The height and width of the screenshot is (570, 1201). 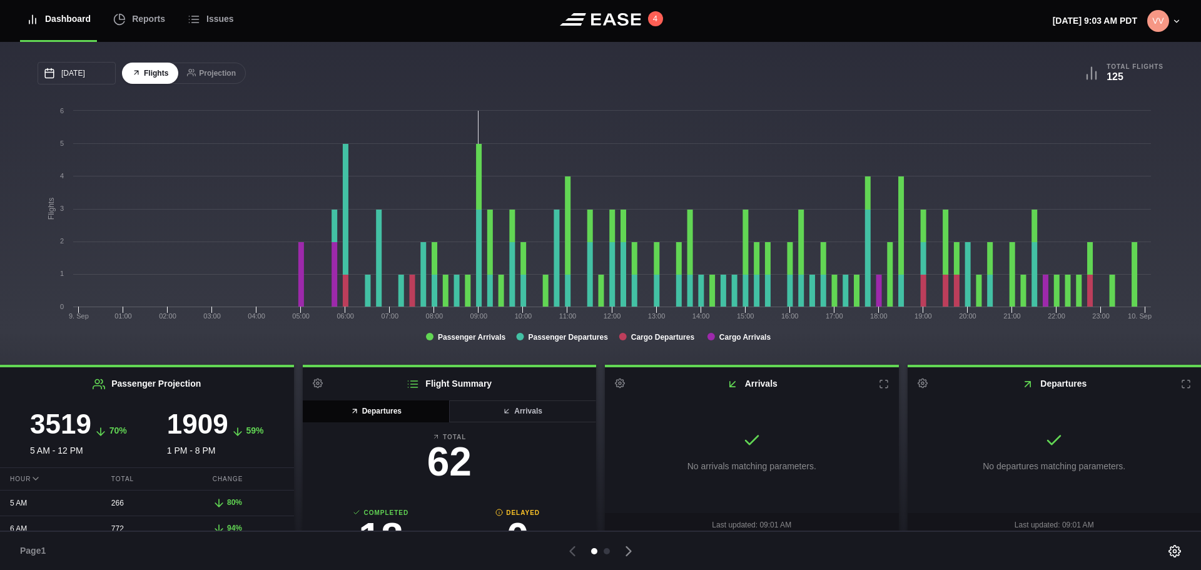 What do you see at coordinates (248, 479) in the screenshot?
I see `div: Change` at bounding box center [248, 479].